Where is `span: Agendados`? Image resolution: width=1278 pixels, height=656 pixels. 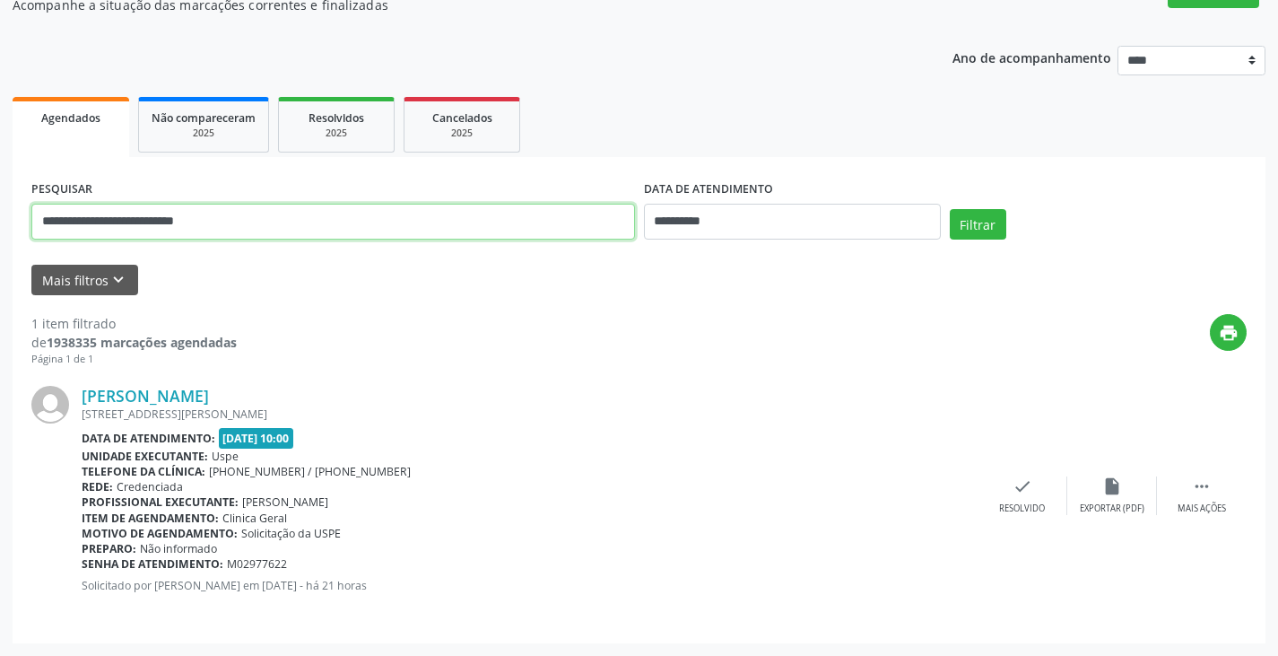
span: Agendados is located at coordinates (71, 118).